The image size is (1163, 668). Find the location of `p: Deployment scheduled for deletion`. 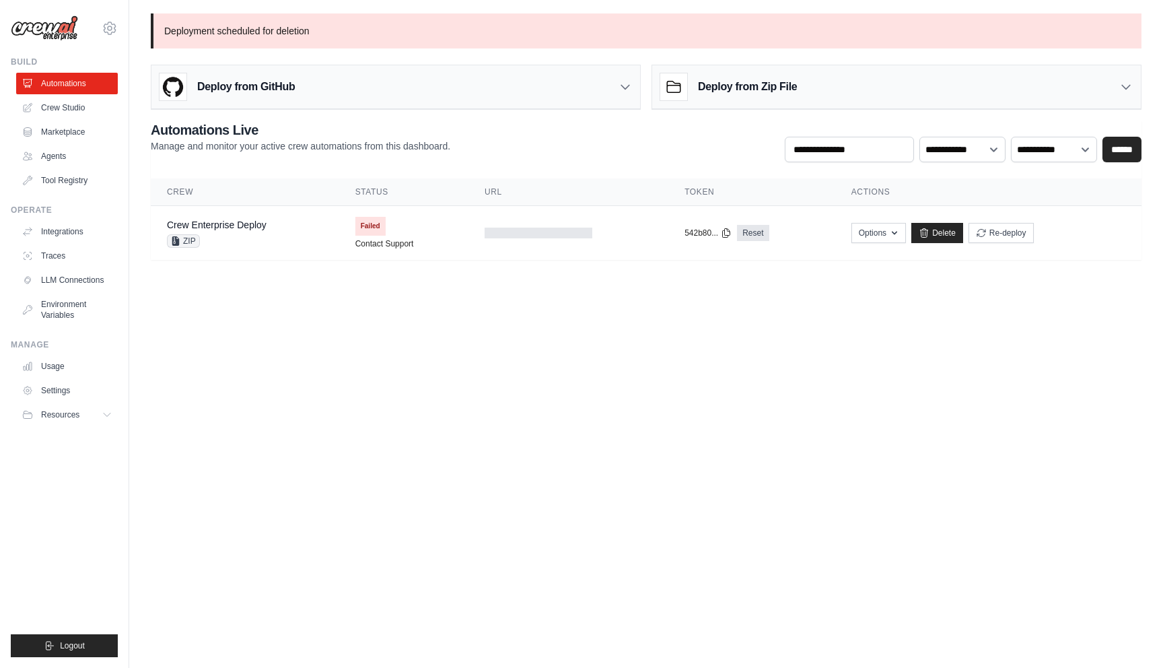

p: Deployment scheduled for deletion is located at coordinates (646, 31).